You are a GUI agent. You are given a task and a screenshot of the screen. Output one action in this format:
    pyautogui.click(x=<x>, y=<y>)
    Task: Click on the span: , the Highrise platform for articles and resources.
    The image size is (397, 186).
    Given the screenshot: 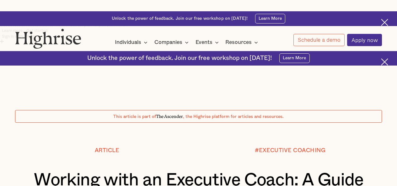 What is the action you would take?
    pyautogui.click(x=233, y=117)
    